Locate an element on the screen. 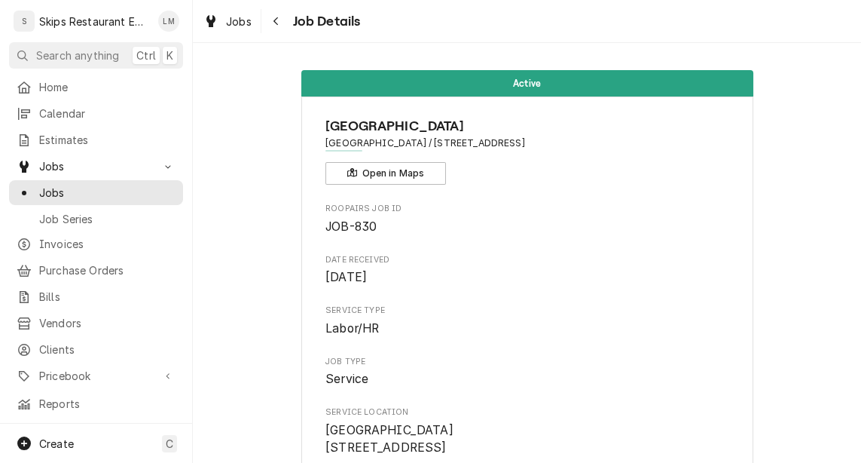  button: Search anythingCtrlK is located at coordinates (96, 55).